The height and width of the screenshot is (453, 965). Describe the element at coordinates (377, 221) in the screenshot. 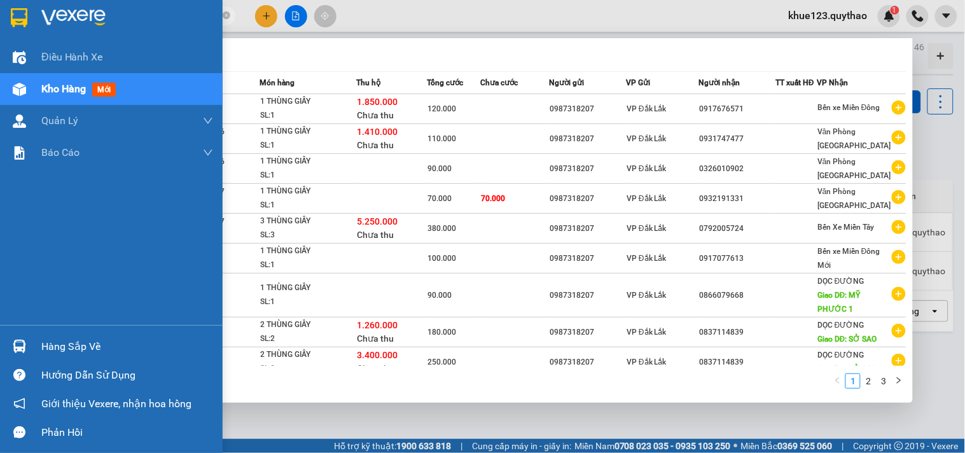

I see `span: 5.250.000` at that location.